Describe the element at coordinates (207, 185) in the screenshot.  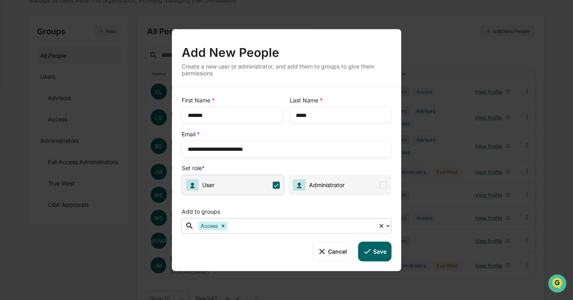
I see `span: User` at that location.